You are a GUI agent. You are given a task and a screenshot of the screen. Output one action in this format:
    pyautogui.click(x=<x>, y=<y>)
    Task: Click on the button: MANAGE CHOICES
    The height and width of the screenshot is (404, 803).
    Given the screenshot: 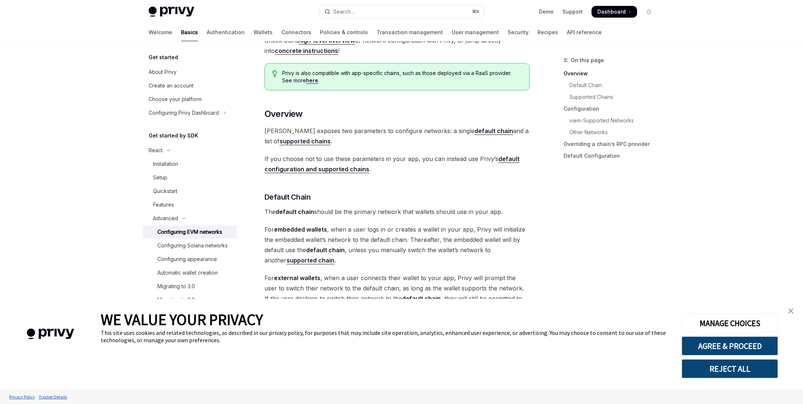 What is the action you would take?
    pyautogui.click(x=730, y=323)
    